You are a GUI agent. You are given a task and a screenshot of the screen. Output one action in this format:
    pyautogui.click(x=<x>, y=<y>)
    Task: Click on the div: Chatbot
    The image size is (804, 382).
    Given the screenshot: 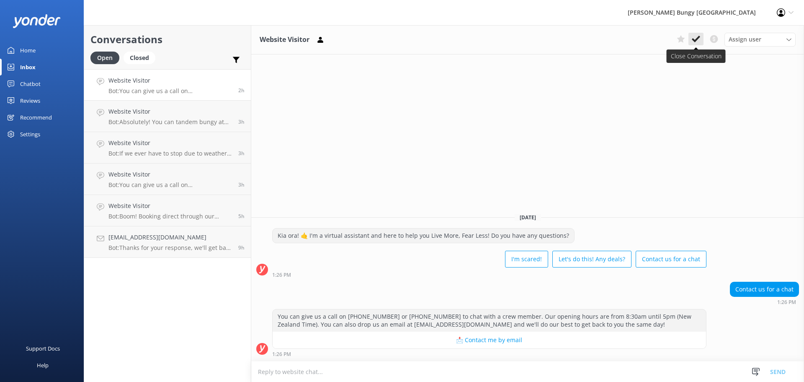 What is the action you would take?
    pyautogui.click(x=30, y=84)
    